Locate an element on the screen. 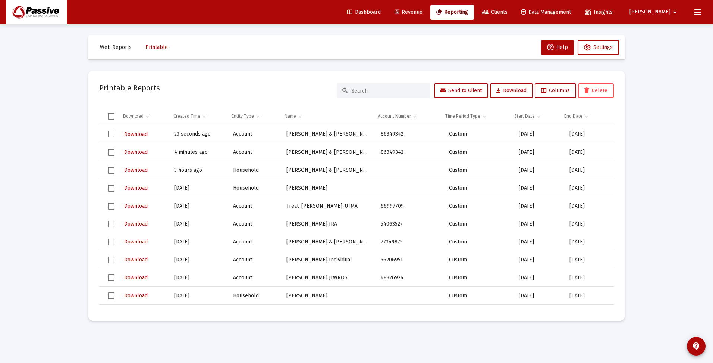 The height and width of the screenshot is (363, 713). input: Search is located at coordinates (388, 91).